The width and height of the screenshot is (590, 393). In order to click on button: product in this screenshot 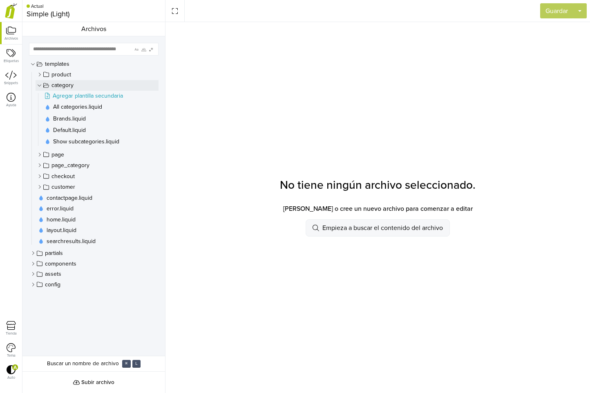, I will do `click(97, 75)`.